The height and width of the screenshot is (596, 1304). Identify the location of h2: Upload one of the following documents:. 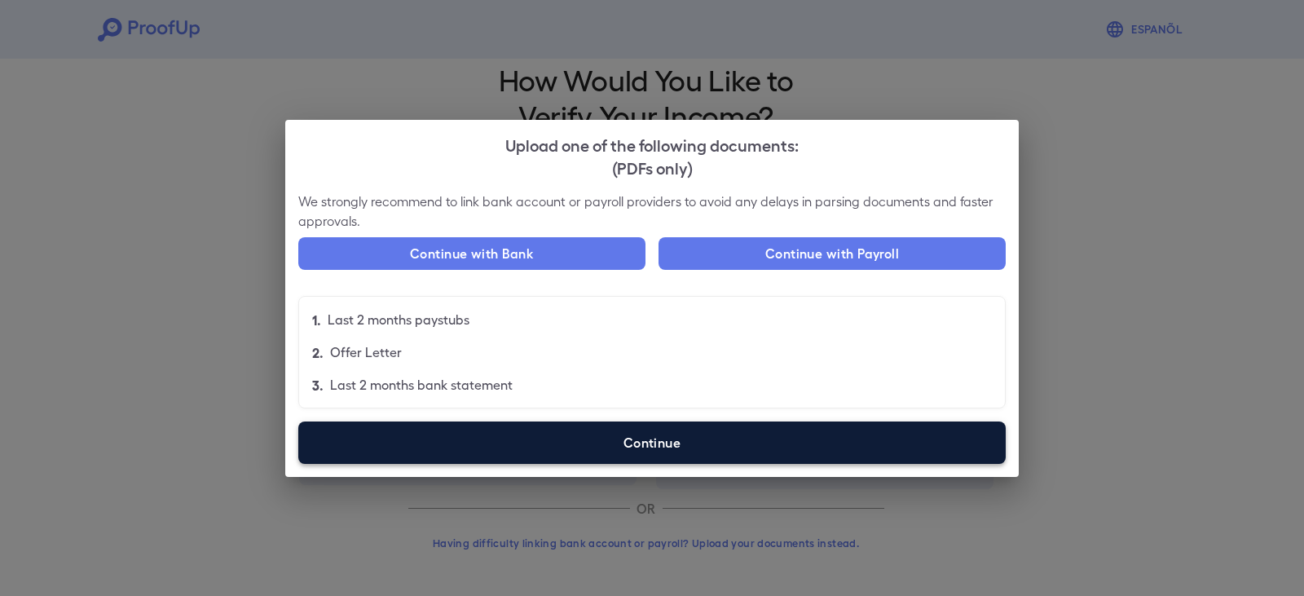
(652, 156).